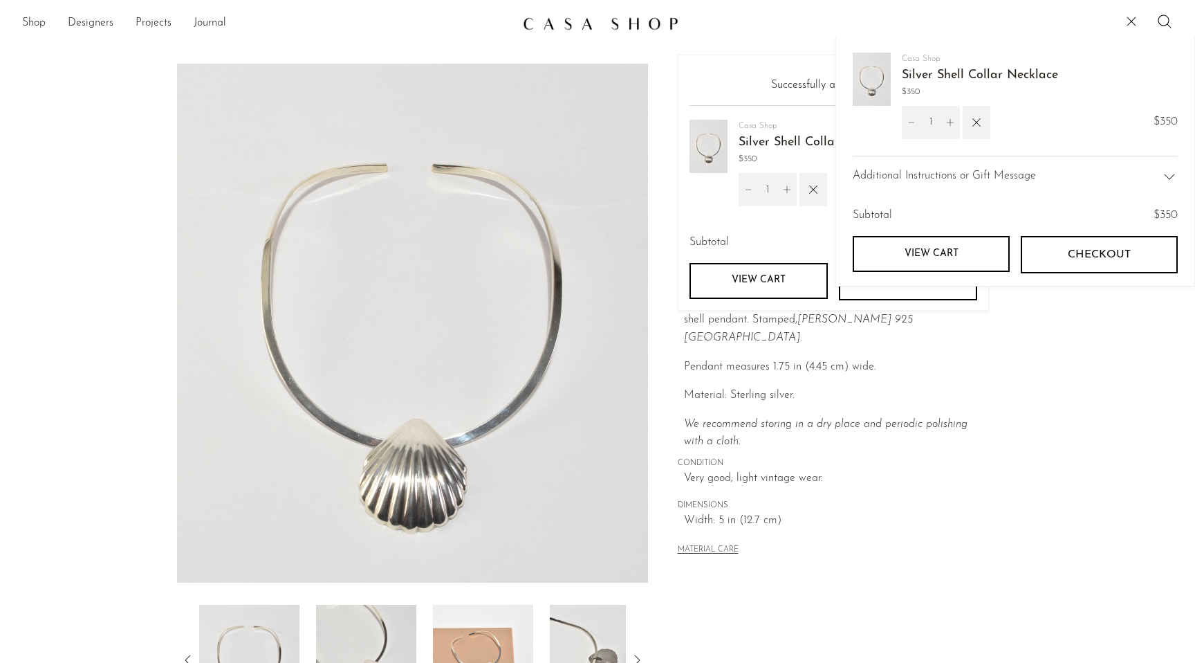 The width and height of the screenshot is (1195, 663). Describe the element at coordinates (1099, 255) in the screenshot. I see `button: Checkout` at that location.